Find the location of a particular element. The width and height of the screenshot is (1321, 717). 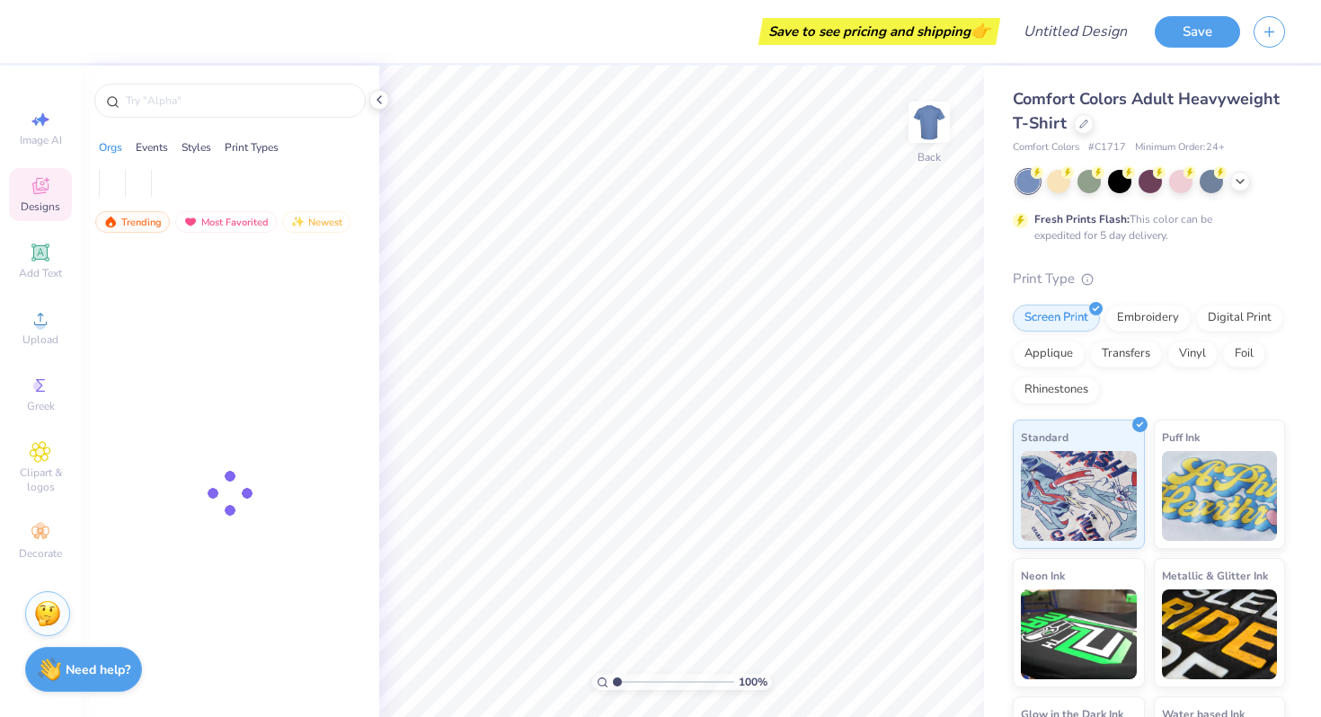

span: Metallic & Glitter Ink is located at coordinates (1215, 575).